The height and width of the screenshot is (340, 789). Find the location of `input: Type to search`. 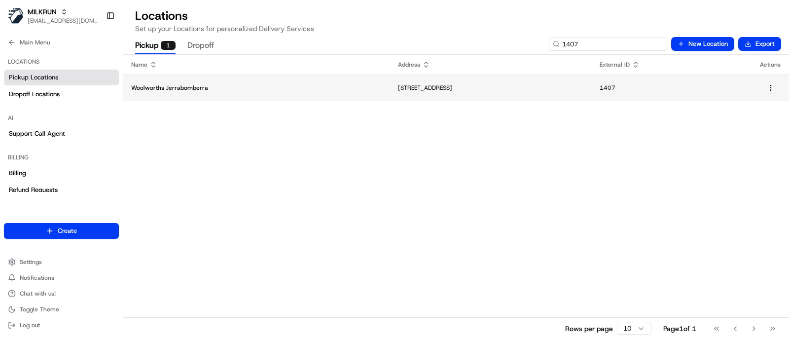

input: Type to search is located at coordinates (608, 44).